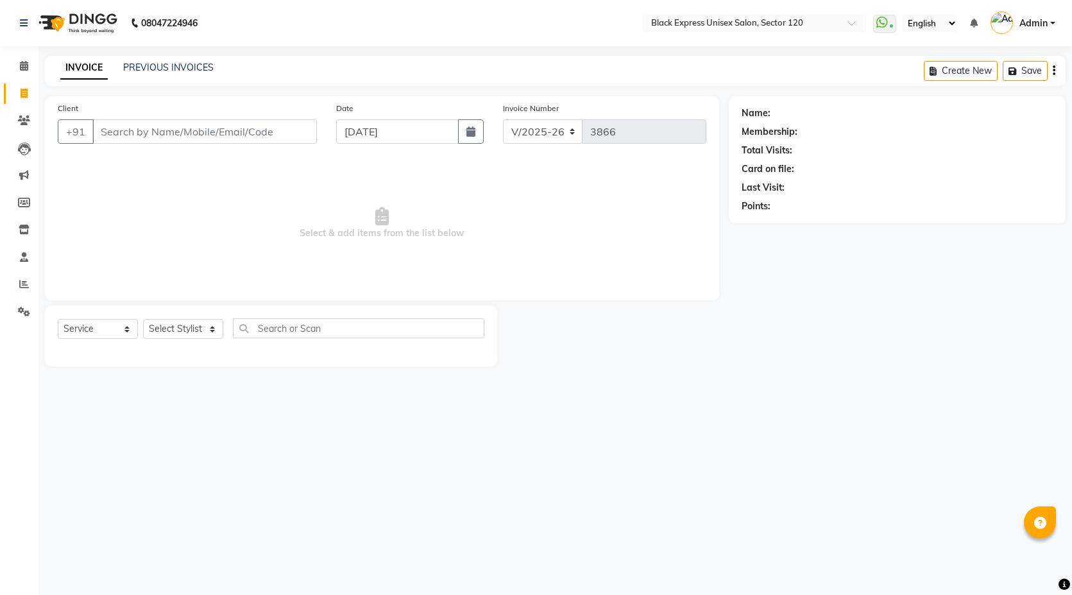 The image size is (1072, 595). I want to click on button: Save, so click(1025, 71).